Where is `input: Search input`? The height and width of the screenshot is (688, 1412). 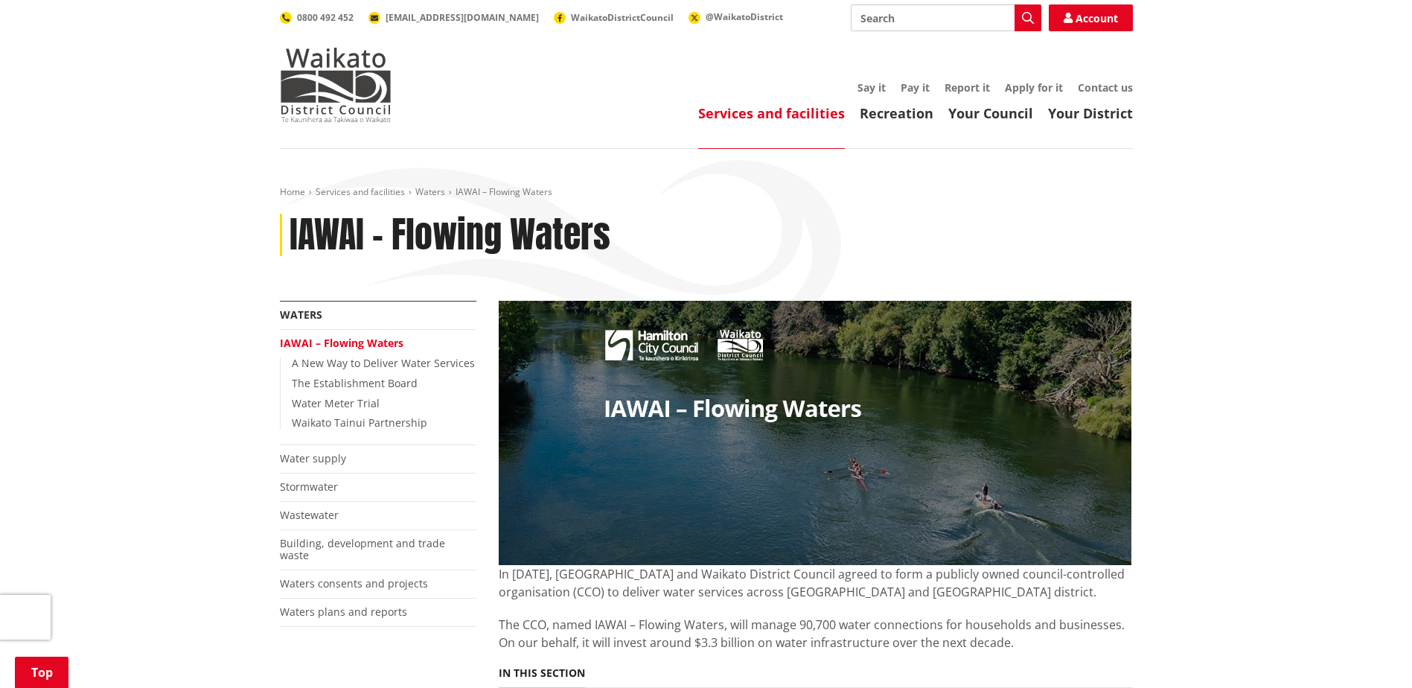 input: Search input is located at coordinates (946, 18).